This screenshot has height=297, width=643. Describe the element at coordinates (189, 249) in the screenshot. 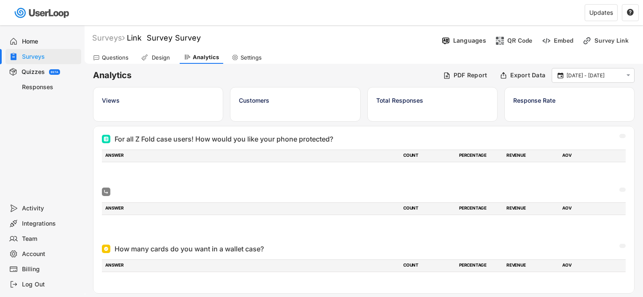

I see `div: How many cards do you want in a wallet case?` at that location.